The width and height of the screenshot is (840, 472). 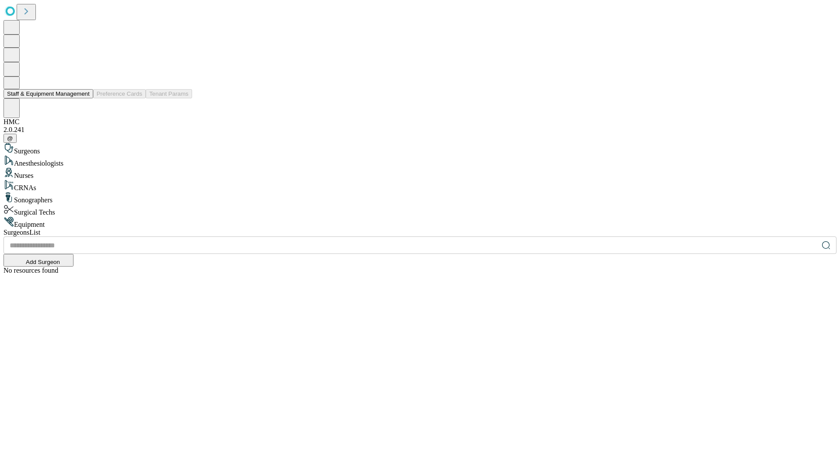 I want to click on div: Equipment, so click(x=420, y=223).